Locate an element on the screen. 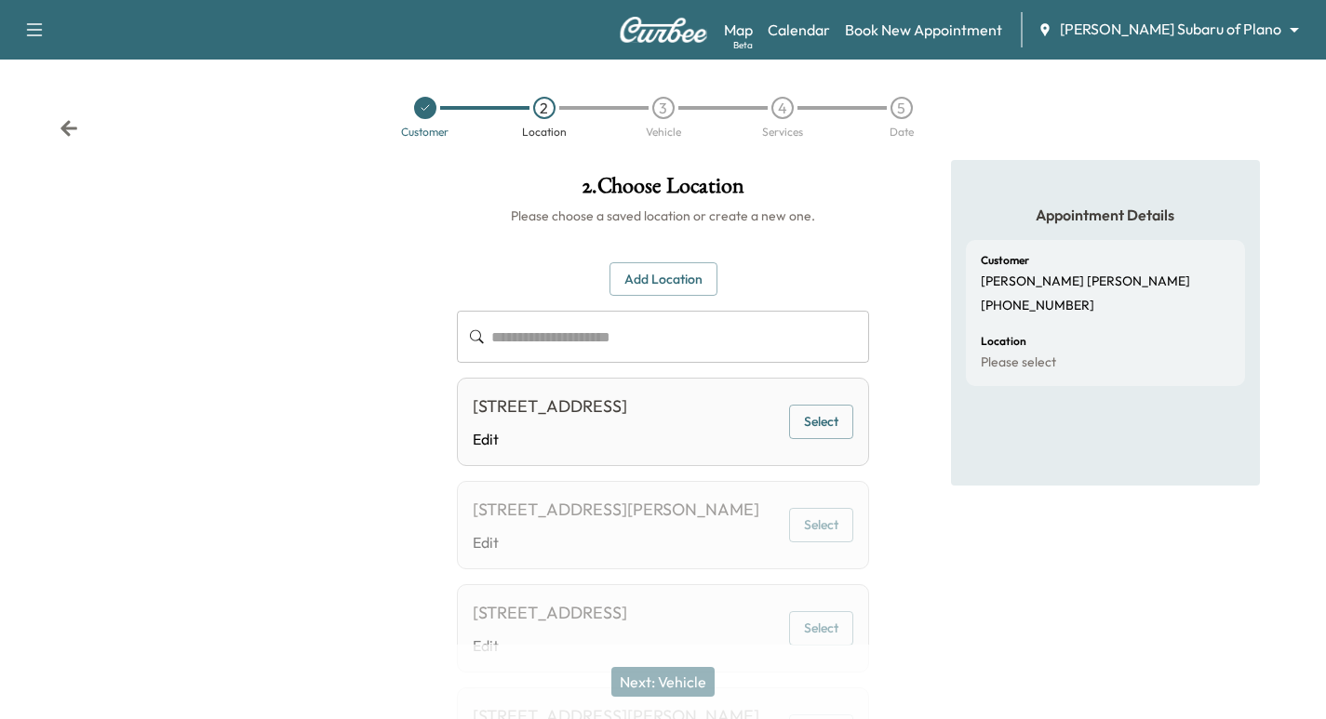 This screenshot has height=719, width=1326. h1: 2 . Choose Location is located at coordinates (662, 191).